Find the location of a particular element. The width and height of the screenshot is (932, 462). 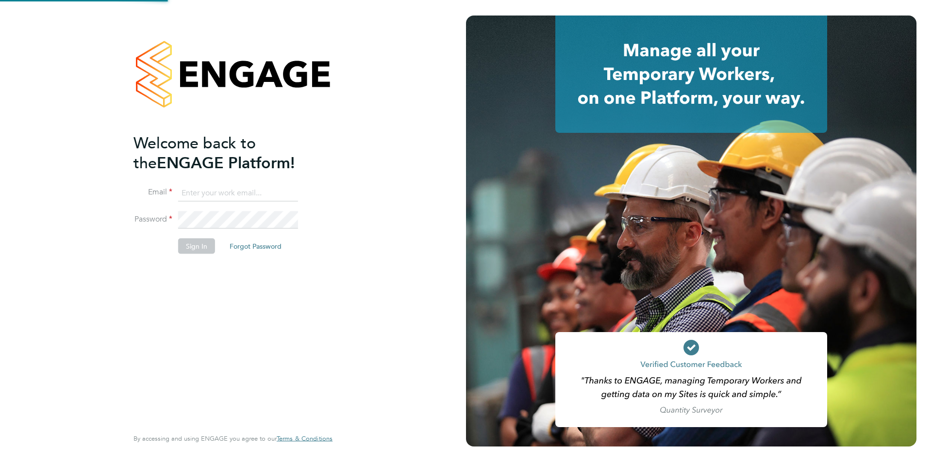

button: Forgot Password is located at coordinates (255, 246).